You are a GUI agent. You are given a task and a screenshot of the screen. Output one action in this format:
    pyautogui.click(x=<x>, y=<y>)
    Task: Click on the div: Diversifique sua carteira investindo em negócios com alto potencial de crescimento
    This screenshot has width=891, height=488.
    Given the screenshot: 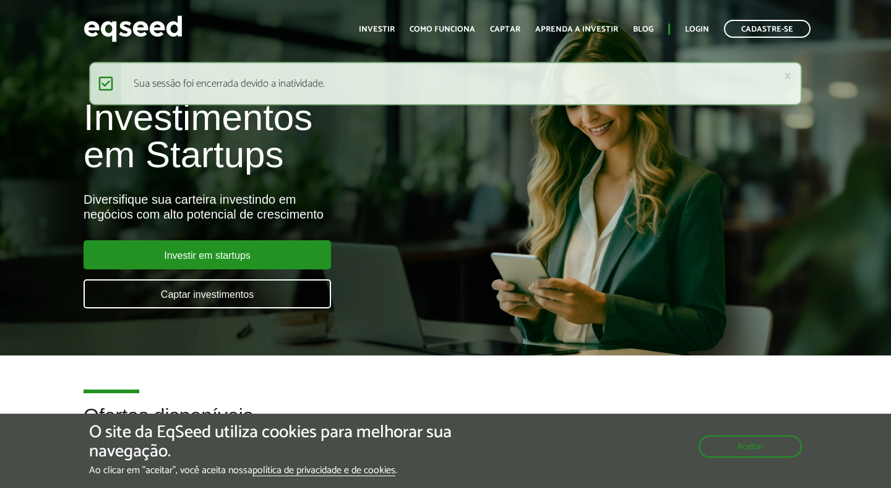 What is the action you would take?
    pyautogui.click(x=297, y=207)
    